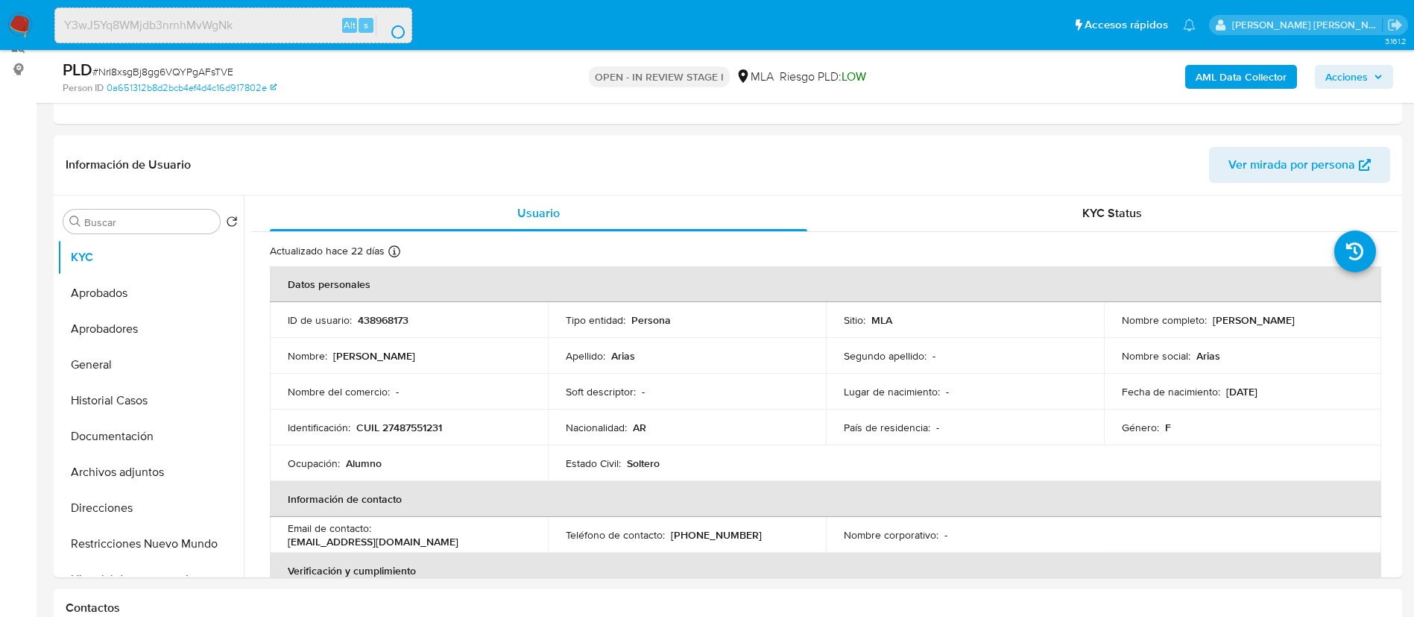 This screenshot has height=617, width=1414. I want to click on p: Segundo apellido :, so click(885, 356).